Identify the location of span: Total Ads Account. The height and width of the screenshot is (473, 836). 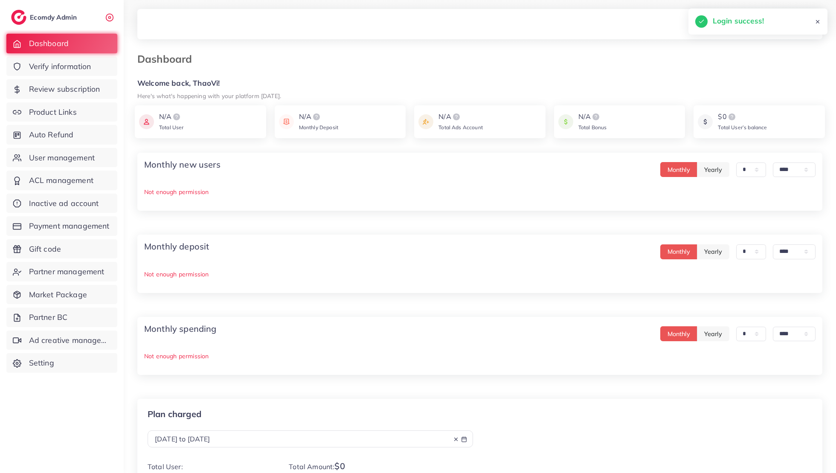
(460, 127).